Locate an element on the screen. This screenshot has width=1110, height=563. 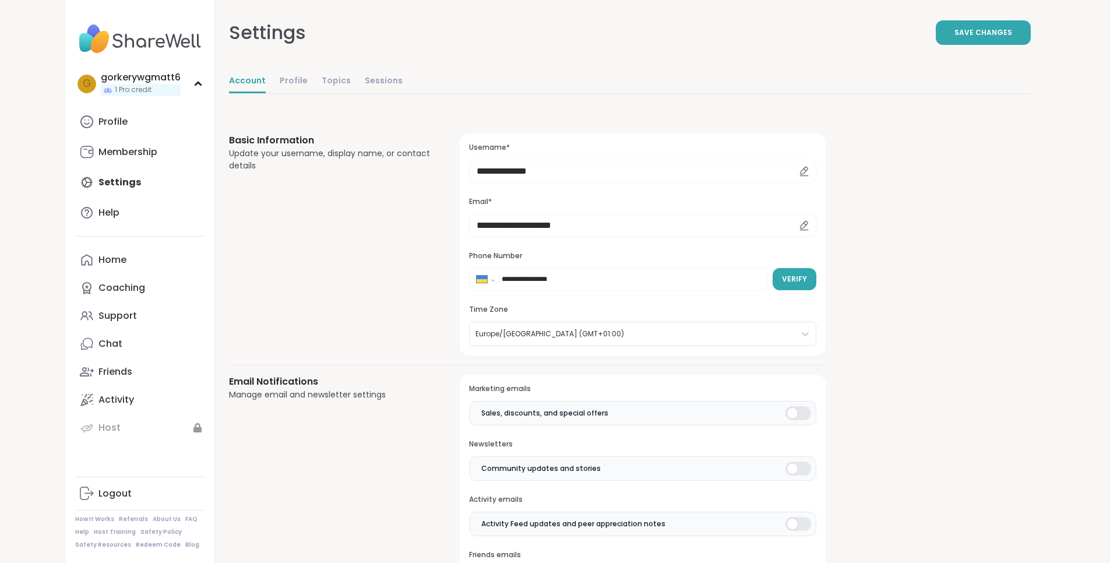
div: Activity is located at coordinates (116, 400).